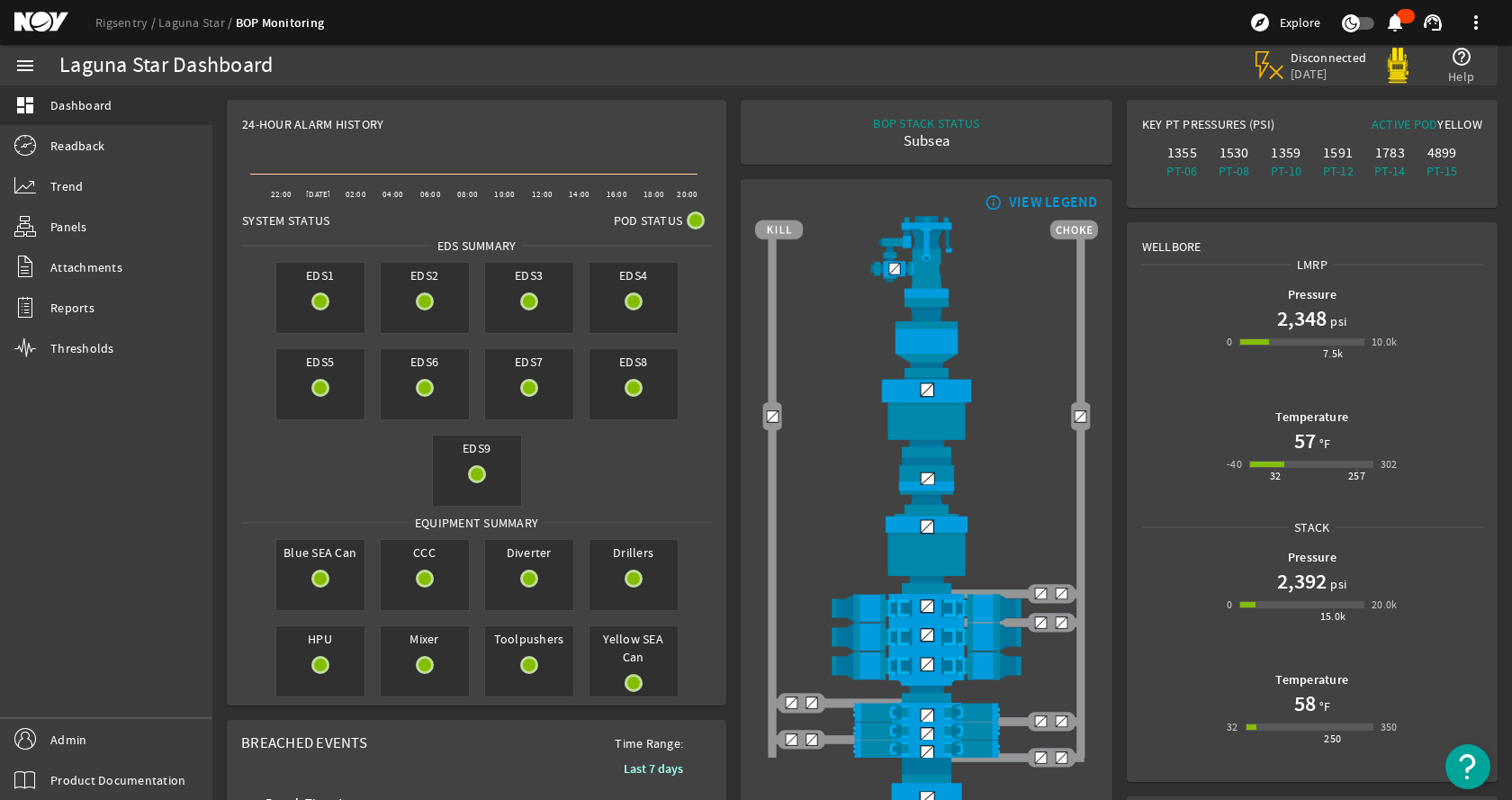  Describe the element at coordinates (654, 768) in the screenshot. I see `b: Last 7 days` at that location.